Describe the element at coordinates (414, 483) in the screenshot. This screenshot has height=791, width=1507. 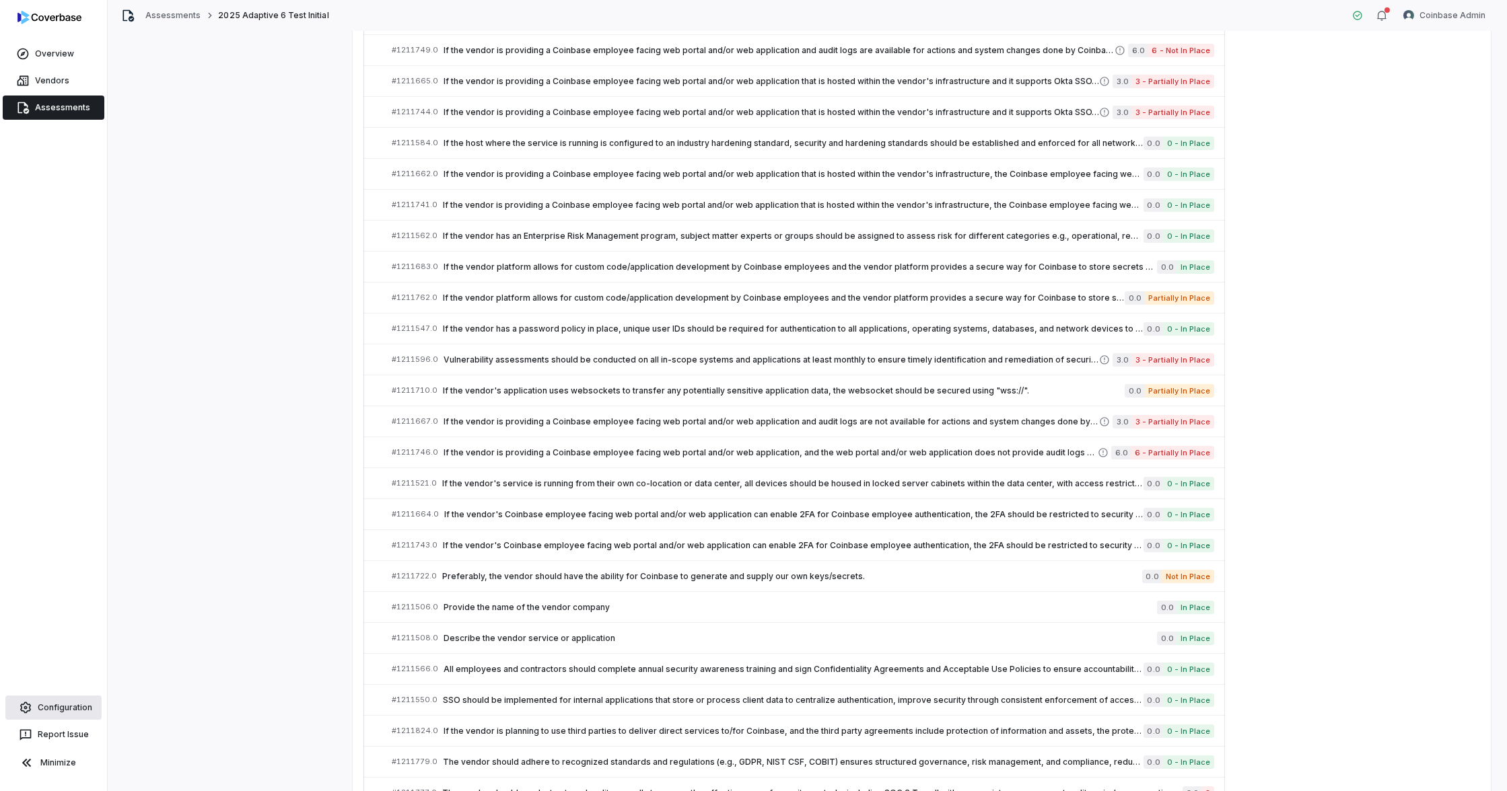
I see `span: # 1211521.0` at that location.